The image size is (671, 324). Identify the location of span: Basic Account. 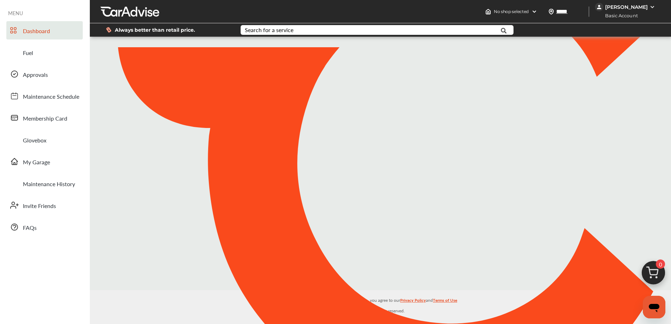
(619, 16).